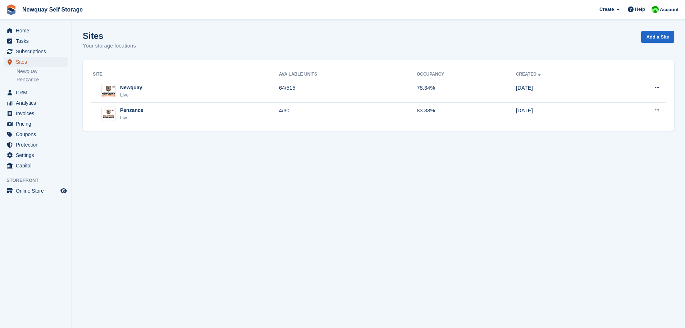 The height and width of the screenshot is (328, 685). Describe the element at coordinates (37, 92) in the screenshot. I see `span: CRM` at that location.